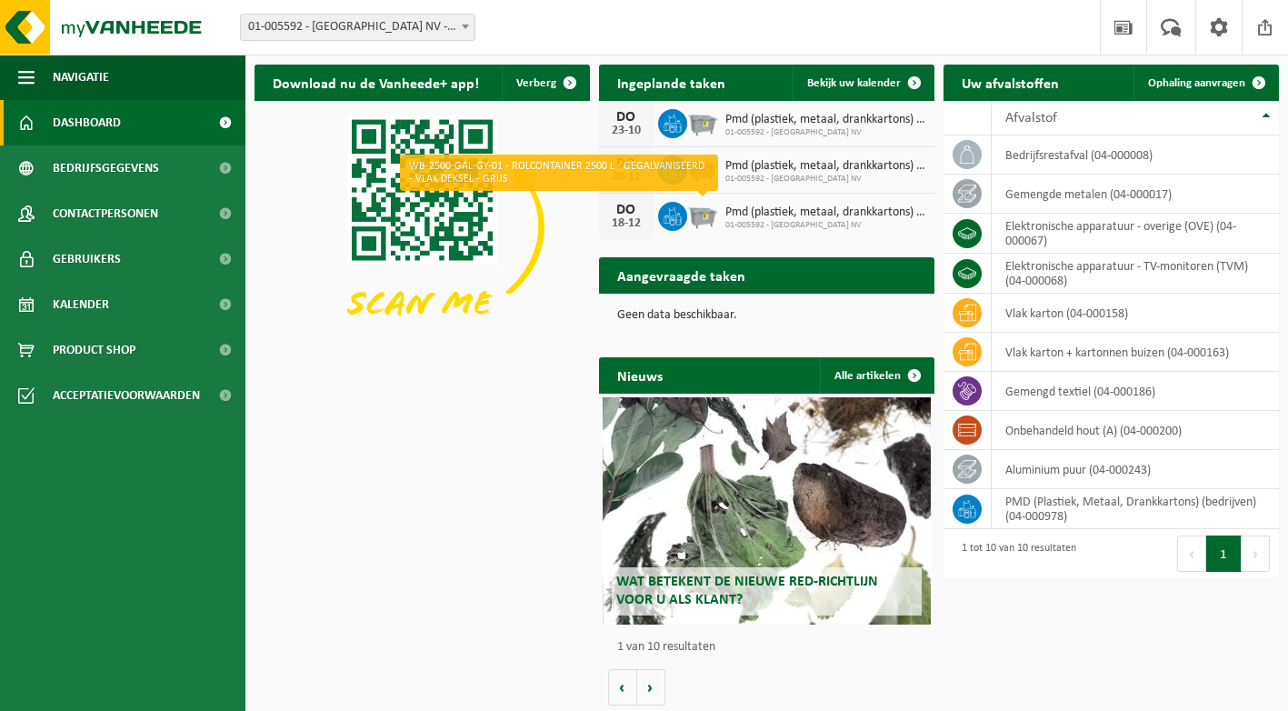 The height and width of the screenshot is (711, 1288). I want to click on div: 18-12, so click(626, 224).